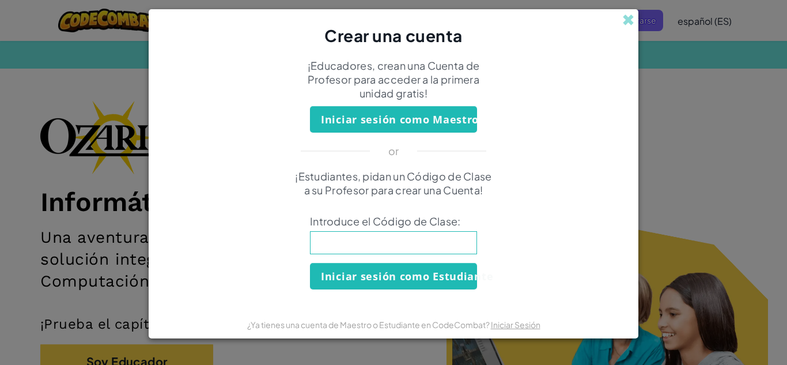  I want to click on a: Iniciar Sesión, so click(516, 325).